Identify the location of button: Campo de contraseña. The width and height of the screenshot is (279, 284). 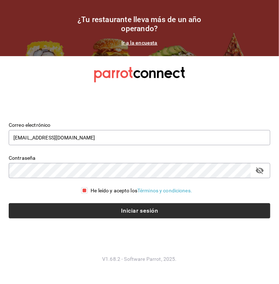
(260, 171).